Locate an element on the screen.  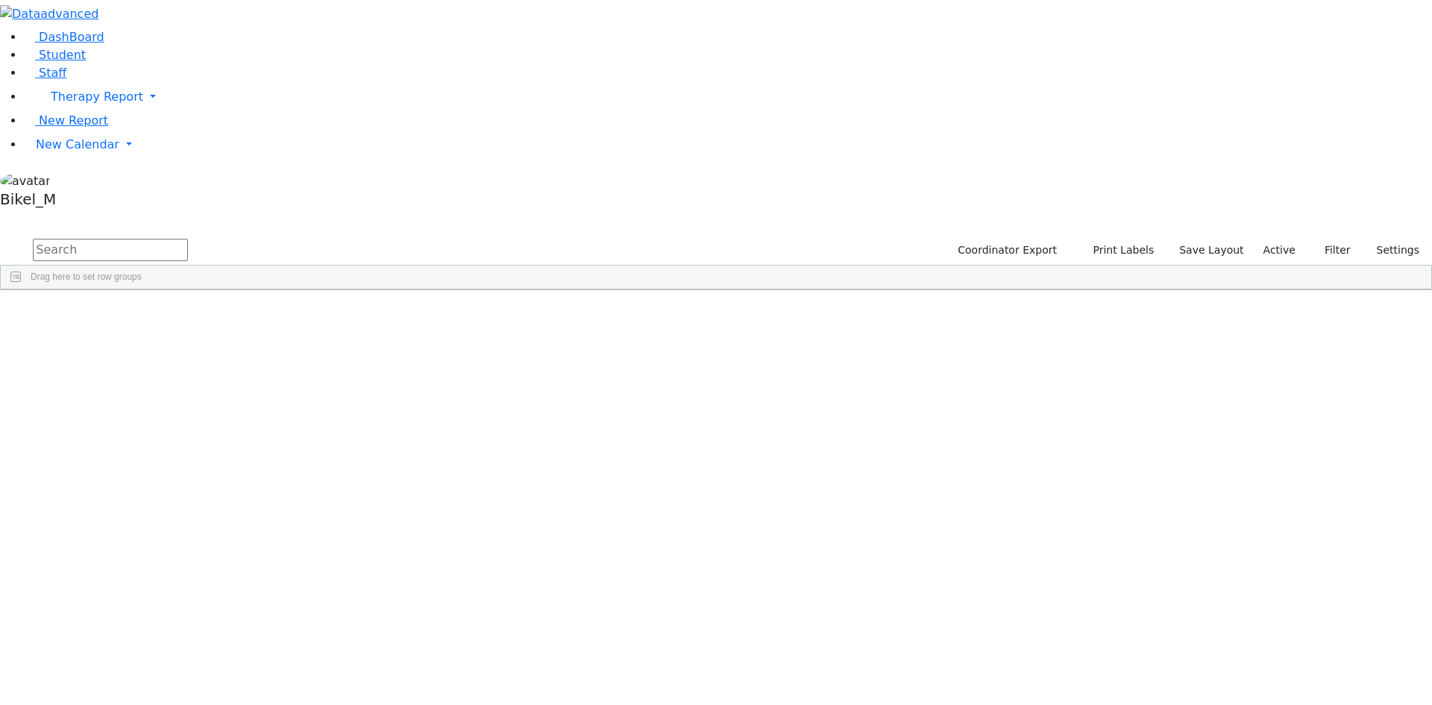
a: Student is located at coordinates (54, 54).